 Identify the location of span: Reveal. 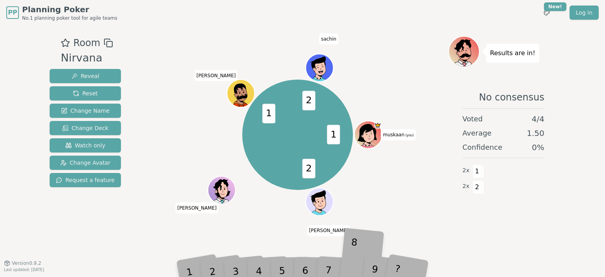
(85, 76).